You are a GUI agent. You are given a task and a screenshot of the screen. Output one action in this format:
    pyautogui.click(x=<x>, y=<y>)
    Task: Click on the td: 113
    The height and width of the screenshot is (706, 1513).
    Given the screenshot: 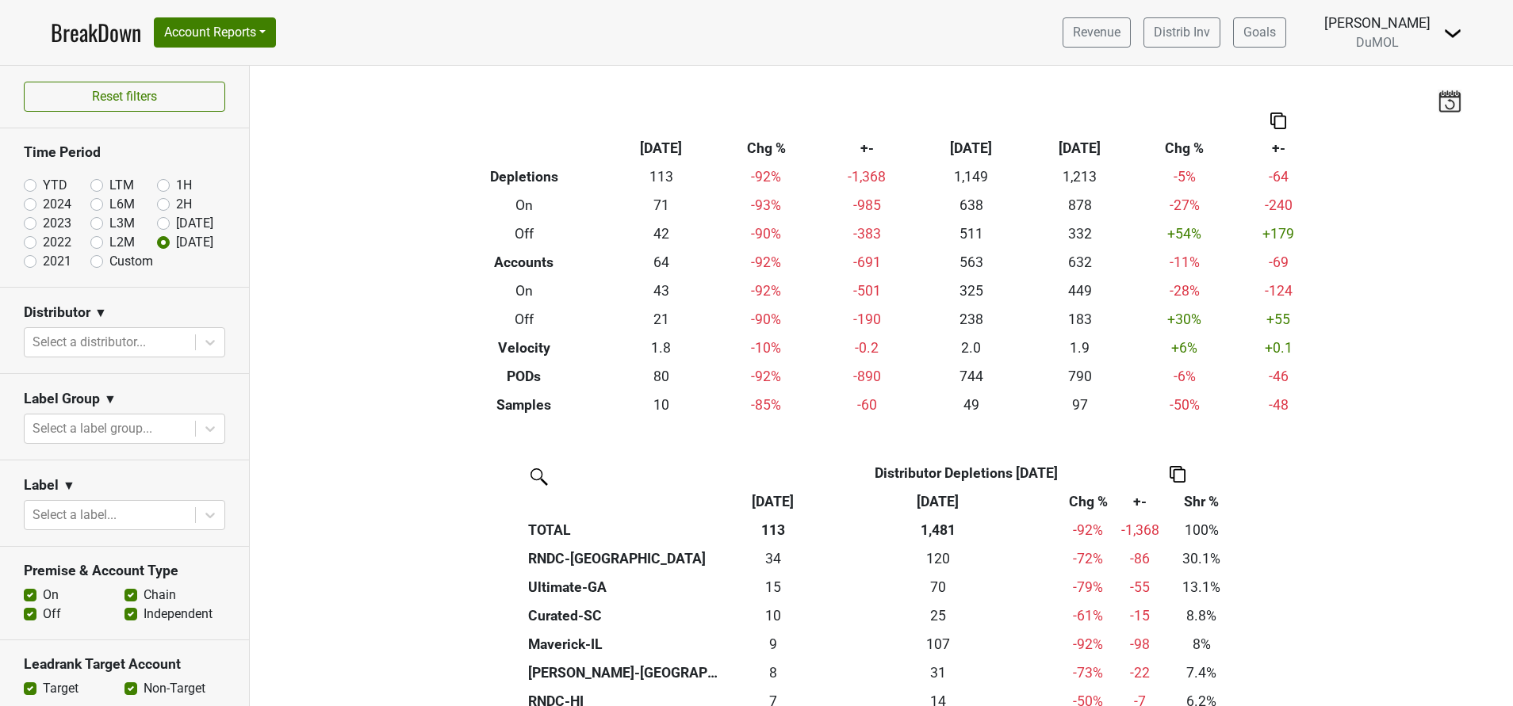 What is the action you would take?
    pyautogui.click(x=660, y=177)
    